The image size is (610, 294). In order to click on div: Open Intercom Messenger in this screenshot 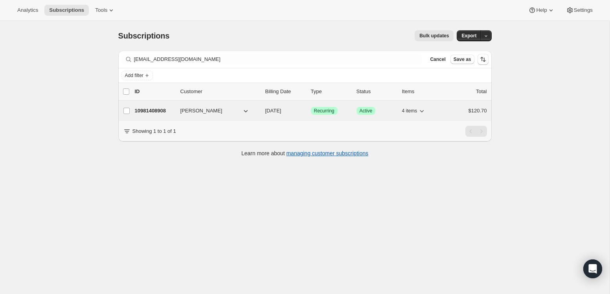, I will do `click(593, 269)`.